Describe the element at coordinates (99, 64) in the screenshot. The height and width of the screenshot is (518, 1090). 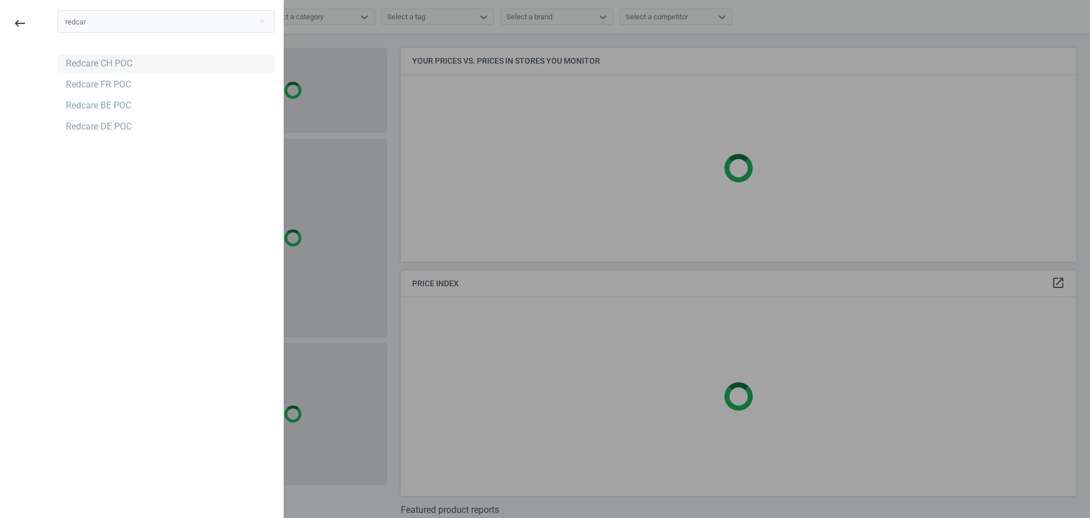
I see `div: Redcare CH POC` at that location.